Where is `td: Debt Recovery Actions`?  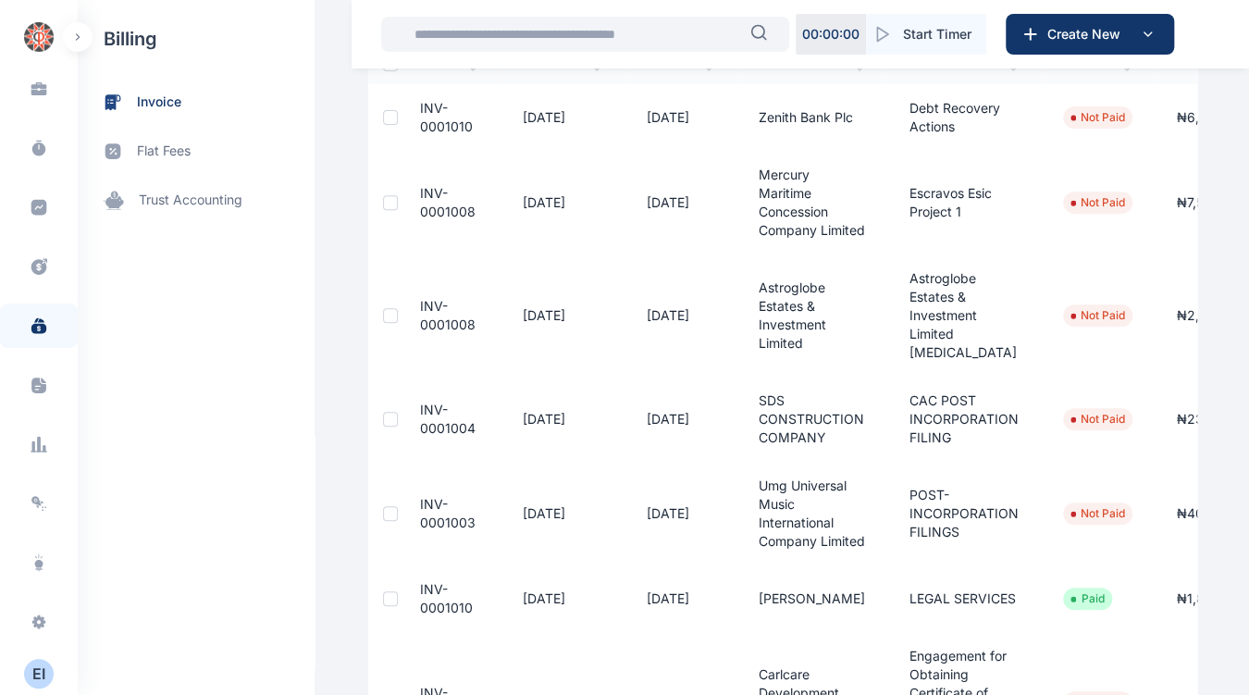 td: Debt Recovery Actions is located at coordinates (964, 118).